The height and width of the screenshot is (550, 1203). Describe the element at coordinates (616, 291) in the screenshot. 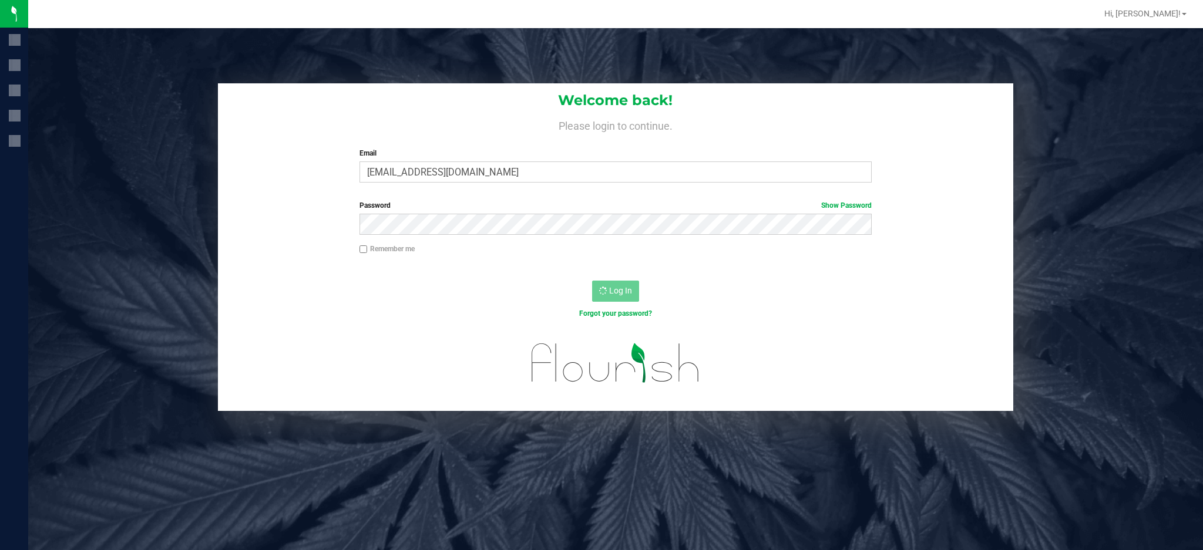

I see `button: Log In` at that location.